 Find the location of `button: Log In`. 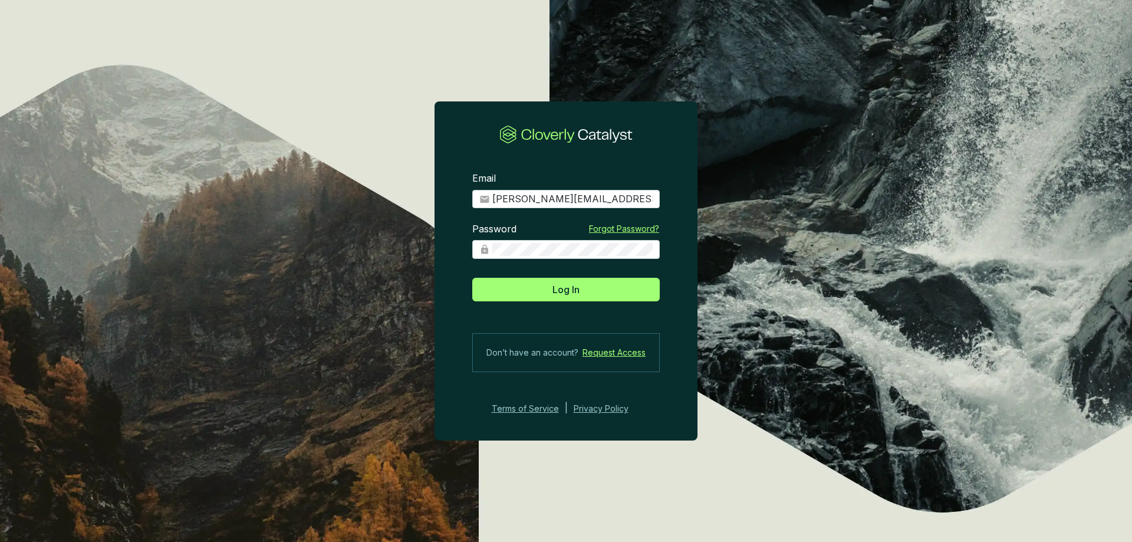

button: Log In is located at coordinates (566, 289).